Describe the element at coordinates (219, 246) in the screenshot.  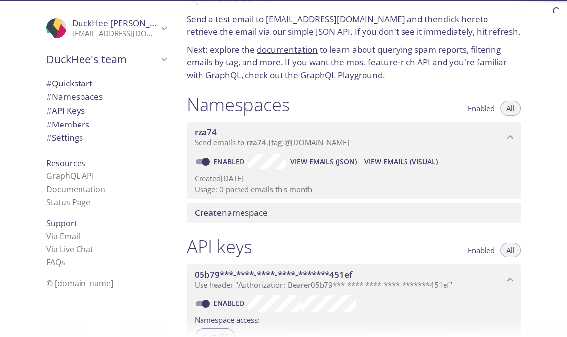
I see `h1: API keys` at that location.